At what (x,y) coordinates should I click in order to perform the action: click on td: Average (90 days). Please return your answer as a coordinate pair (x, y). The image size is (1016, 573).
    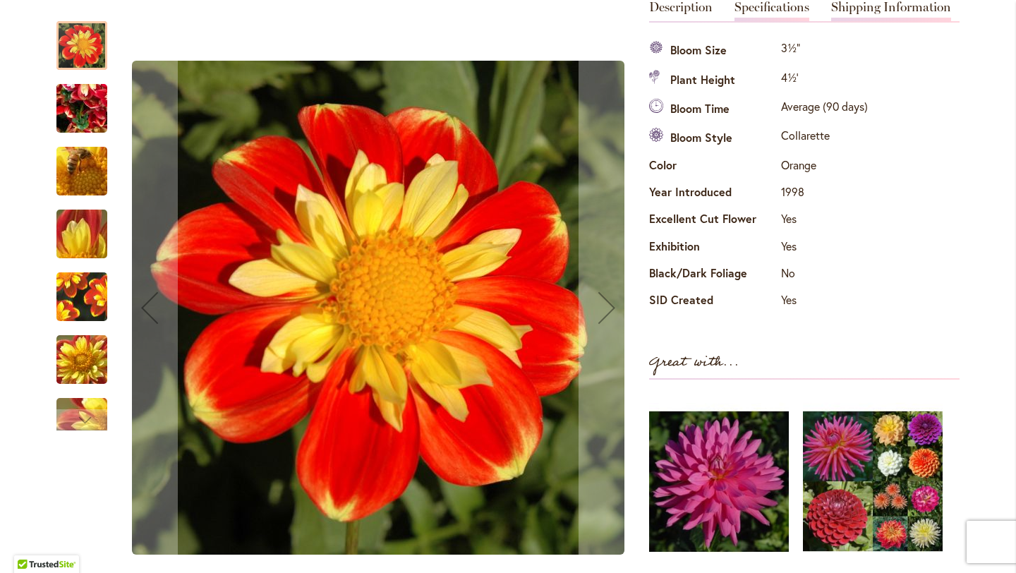
    Looking at the image, I should click on (824, 109).